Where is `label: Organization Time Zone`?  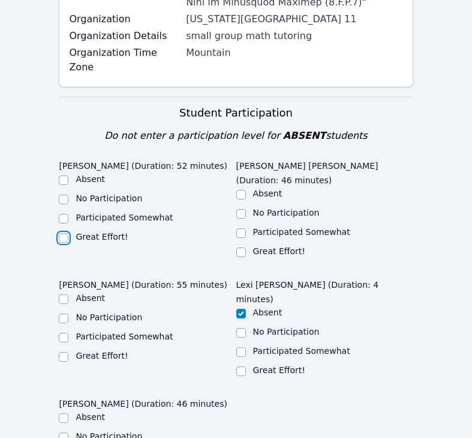 label: Organization Time Zone is located at coordinates (124, 60).